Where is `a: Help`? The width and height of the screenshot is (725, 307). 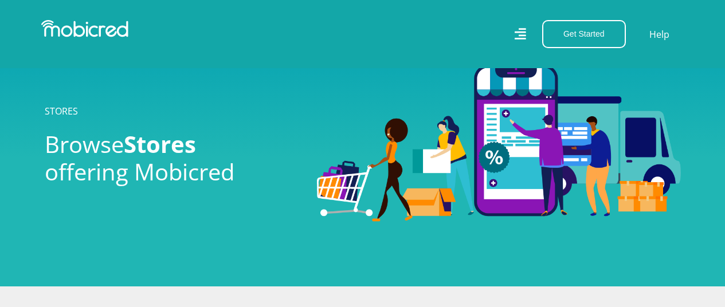 a: Help is located at coordinates (659, 34).